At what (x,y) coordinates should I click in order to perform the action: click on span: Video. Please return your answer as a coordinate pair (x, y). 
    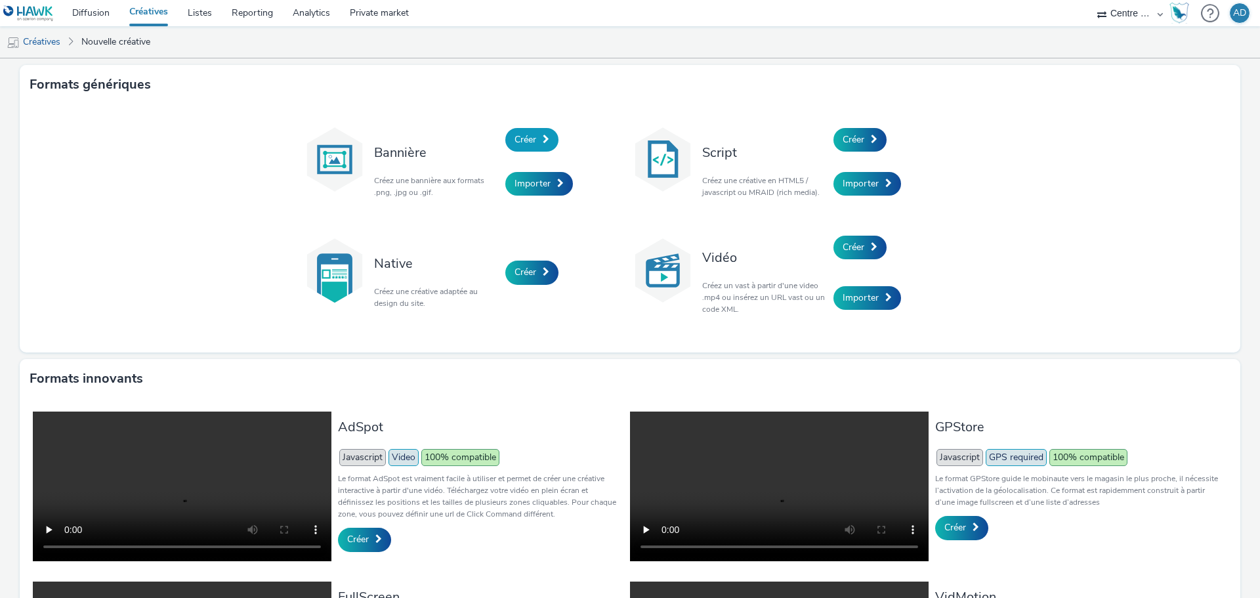
    Looking at the image, I should click on (404, 457).